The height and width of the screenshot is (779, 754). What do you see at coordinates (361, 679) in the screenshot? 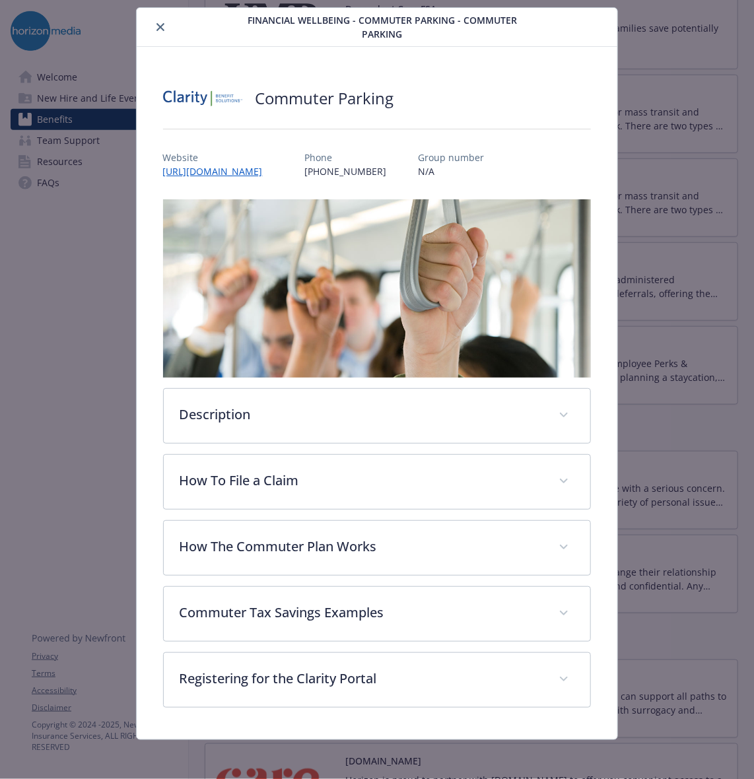
I see `p: Registering for the Clarity Portal` at bounding box center [361, 679].